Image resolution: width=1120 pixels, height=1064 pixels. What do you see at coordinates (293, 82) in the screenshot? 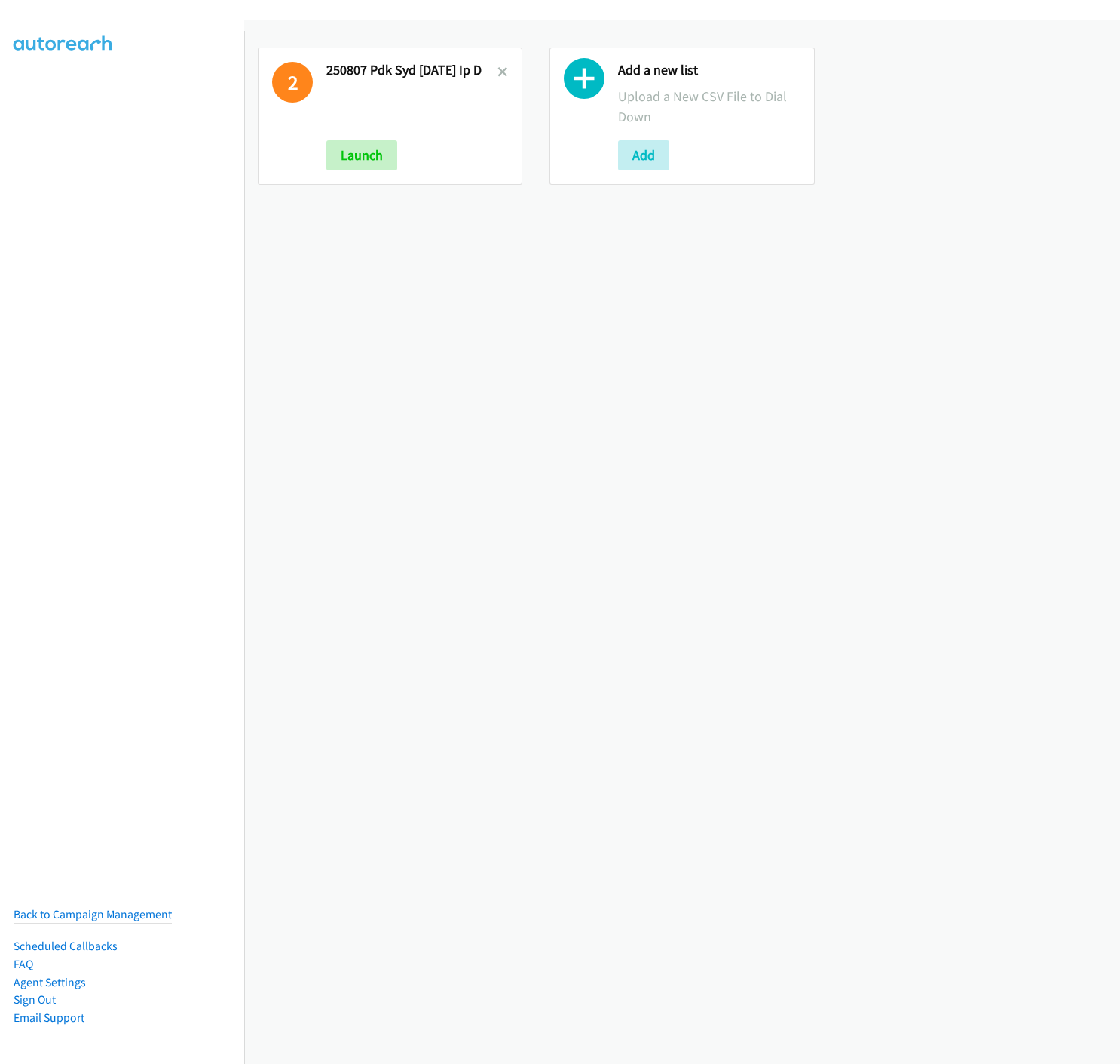
I see `h1: 2` at bounding box center [293, 82].